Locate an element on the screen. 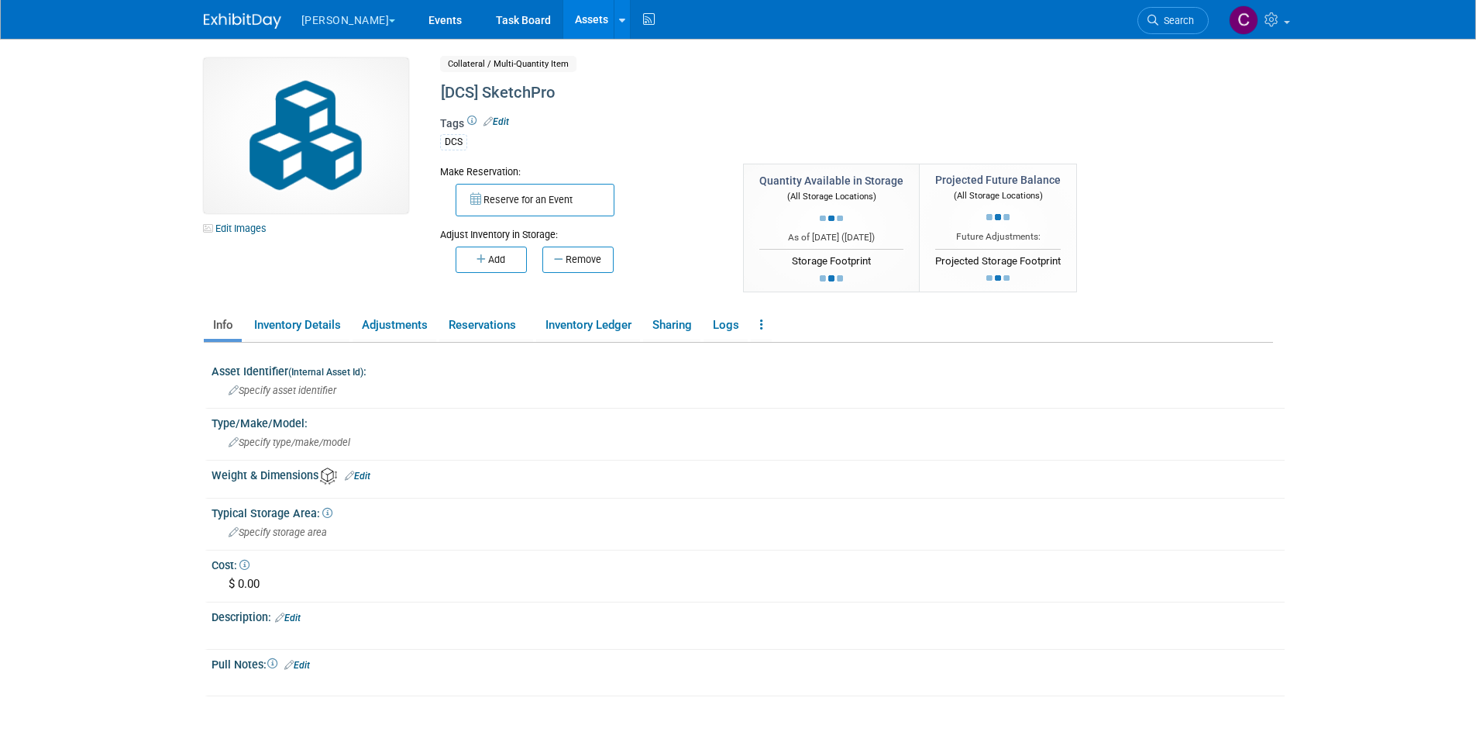 Image resolution: width=1476 pixels, height=739 pixels. div: DCS is located at coordinates (453, 142).